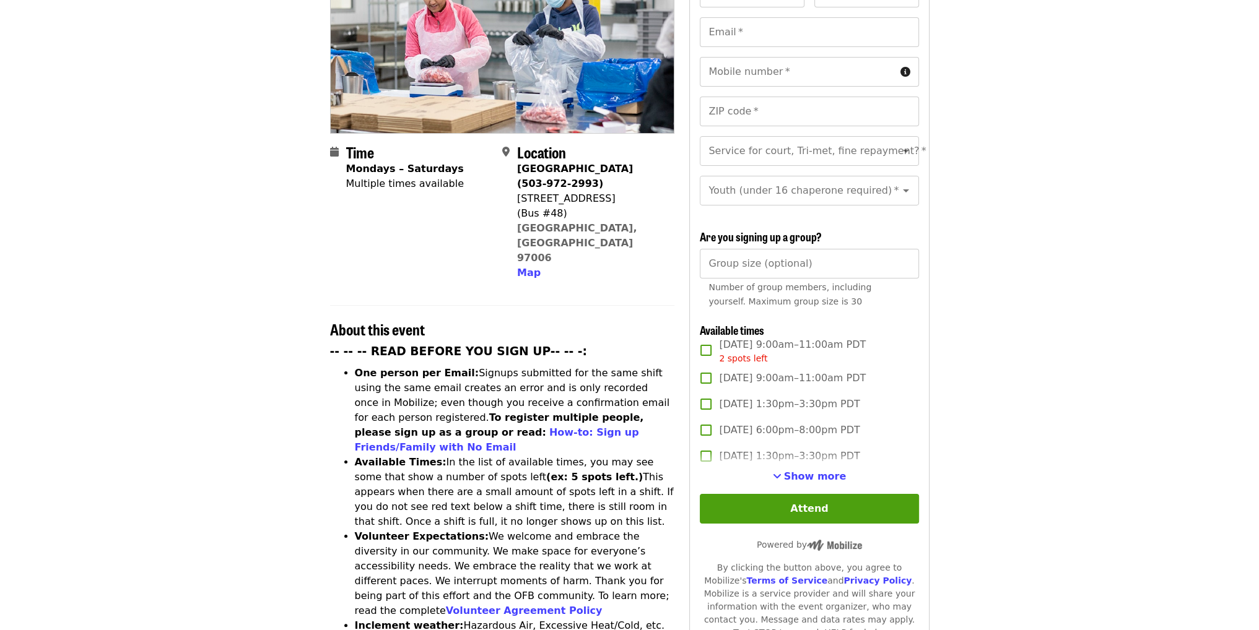 This screenshot has height=630, width=1259. Describe the element at coordinates (594, 477) in the screenshot. I see `strong: (ex: 5 spots left.)` at that location.